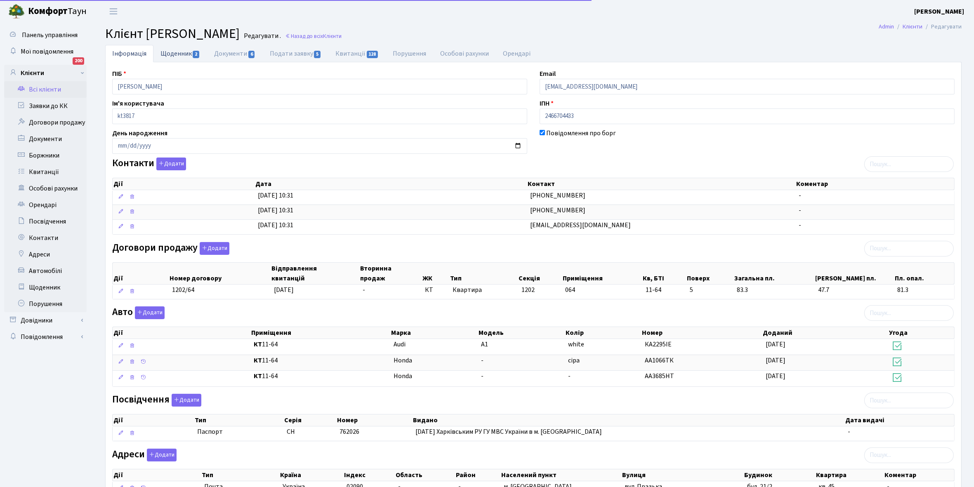  I want to click on a: Порушення, so click(410, 54).